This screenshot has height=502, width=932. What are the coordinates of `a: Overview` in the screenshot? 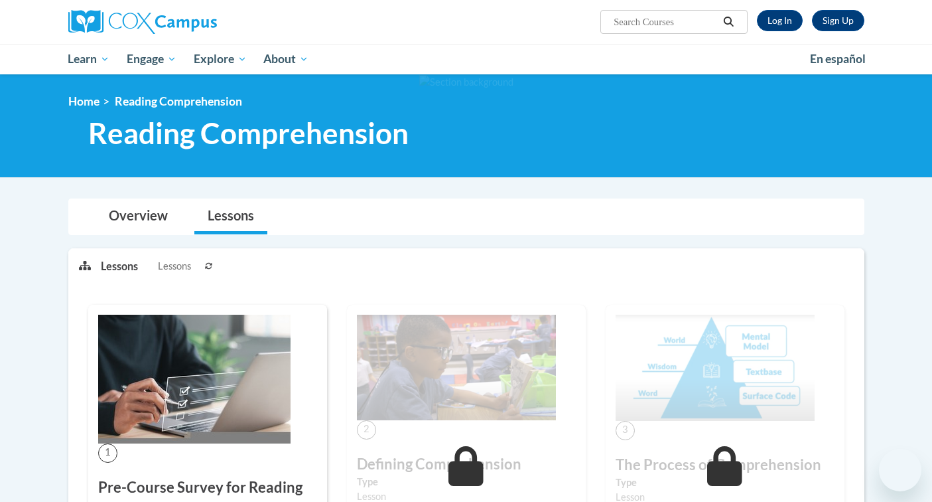 It's located at (138, 216).